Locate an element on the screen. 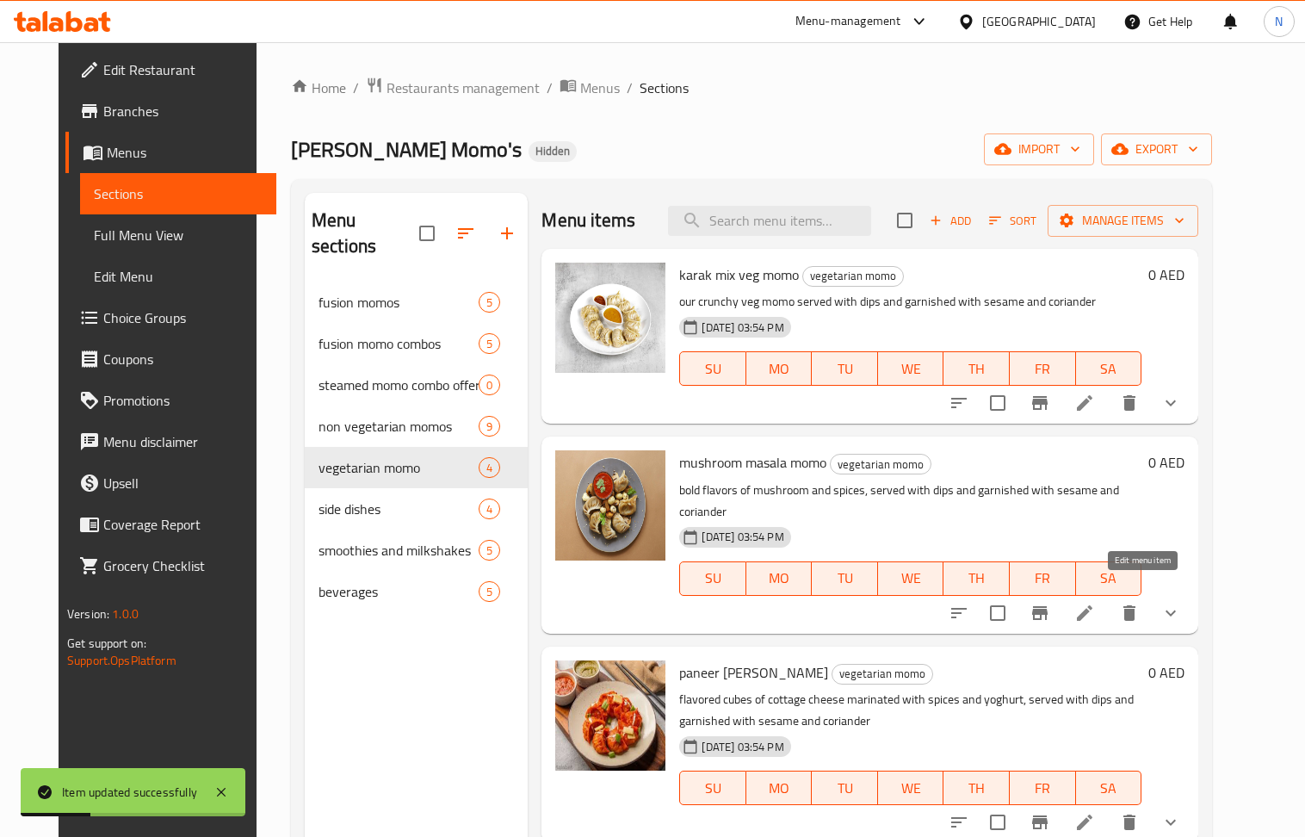 The width and height of the screenshot is (1305, 837). div: Menu-management is located at coordinates (848, 22).